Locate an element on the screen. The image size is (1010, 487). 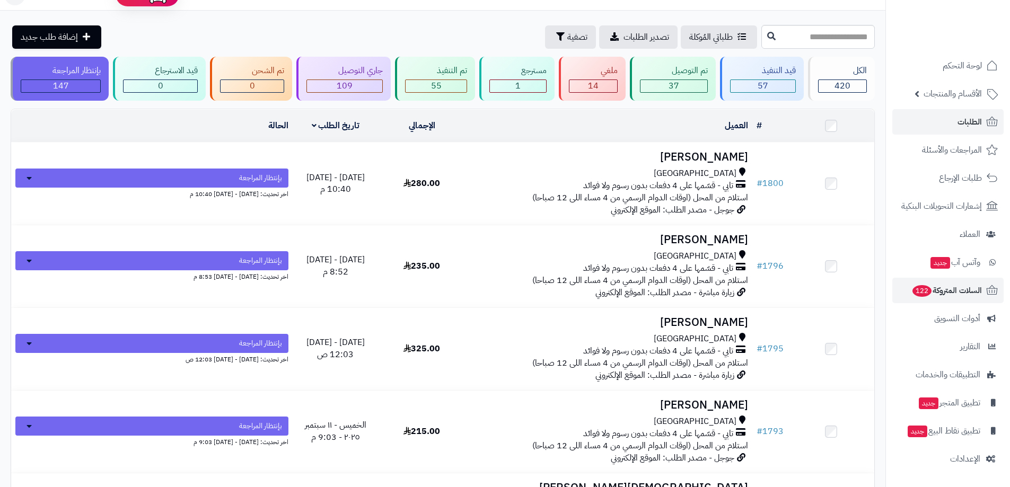
span: 280.00 is located at coordinates (421, 183).